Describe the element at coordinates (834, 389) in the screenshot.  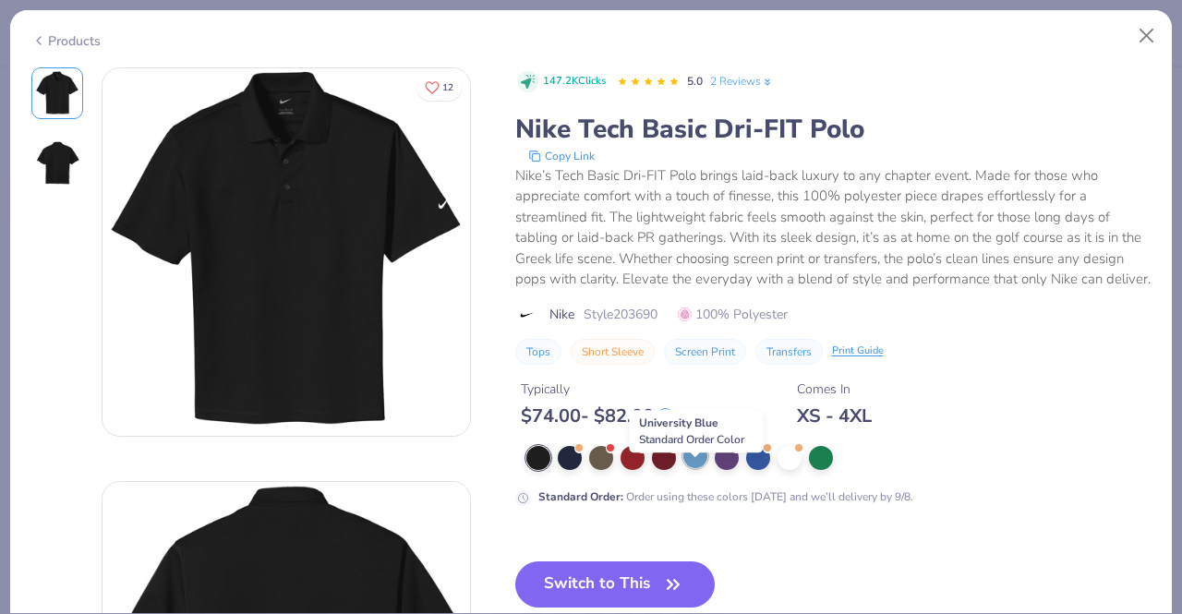
I see `div: Comes In` at that location.